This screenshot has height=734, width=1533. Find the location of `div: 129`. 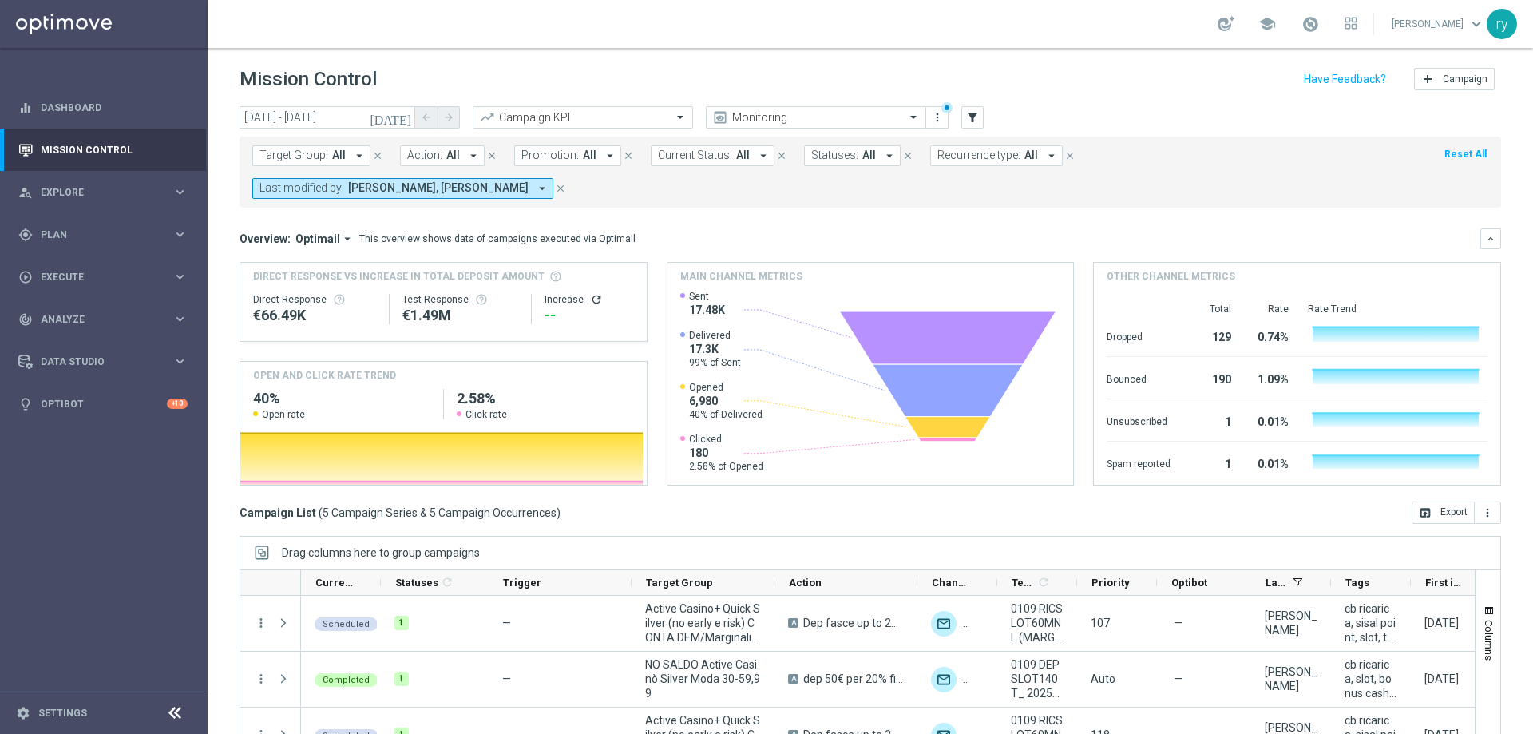

div: 129 is located at coordinates (1211, 335).